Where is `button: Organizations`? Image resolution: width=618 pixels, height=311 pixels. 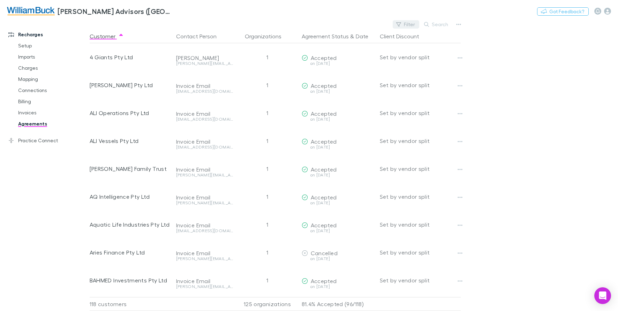
button: Organizations is located at coordinates (267, 36).